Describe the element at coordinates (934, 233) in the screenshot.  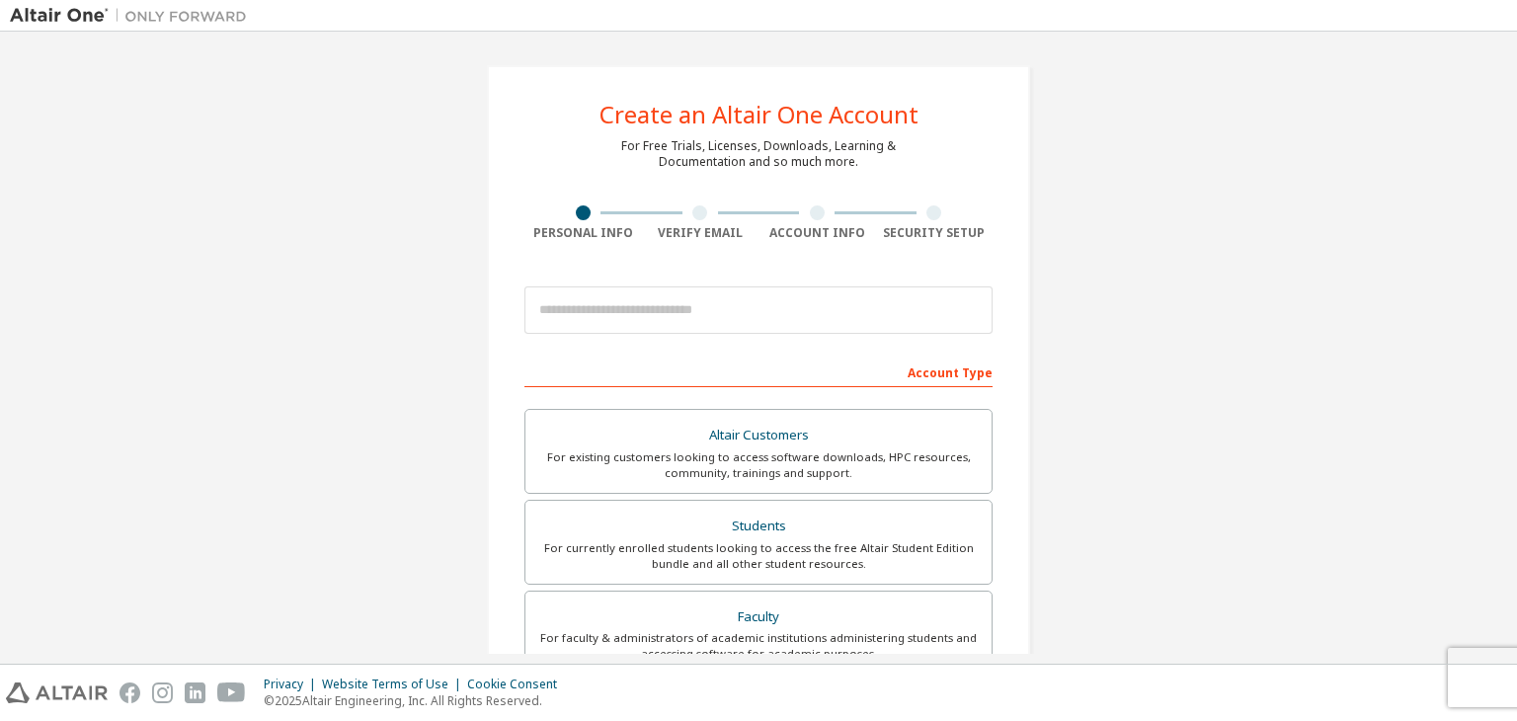
I see `div: Security Setup` at that location.